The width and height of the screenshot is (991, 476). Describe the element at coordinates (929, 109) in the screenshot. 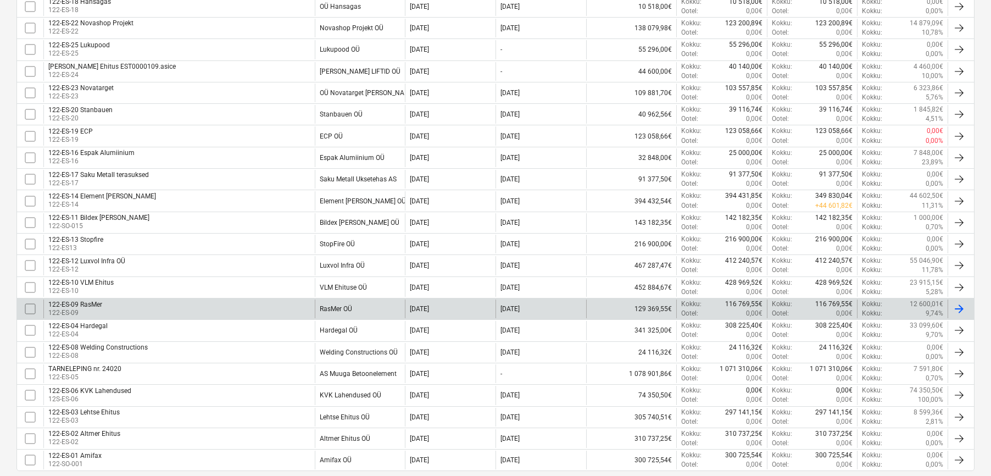

I see `p: 1 845,82€` at that location.